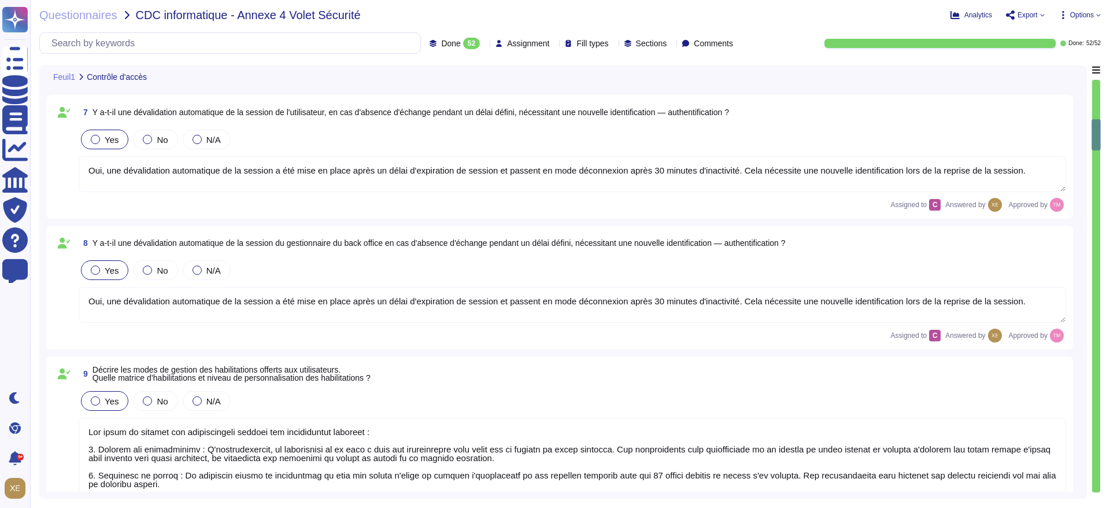 The width and height of the screenshot is (1110, 508). Describe the element at coordinates (117, 77) in the screenshot. I see `span: Contrôle d'accès` at that location.